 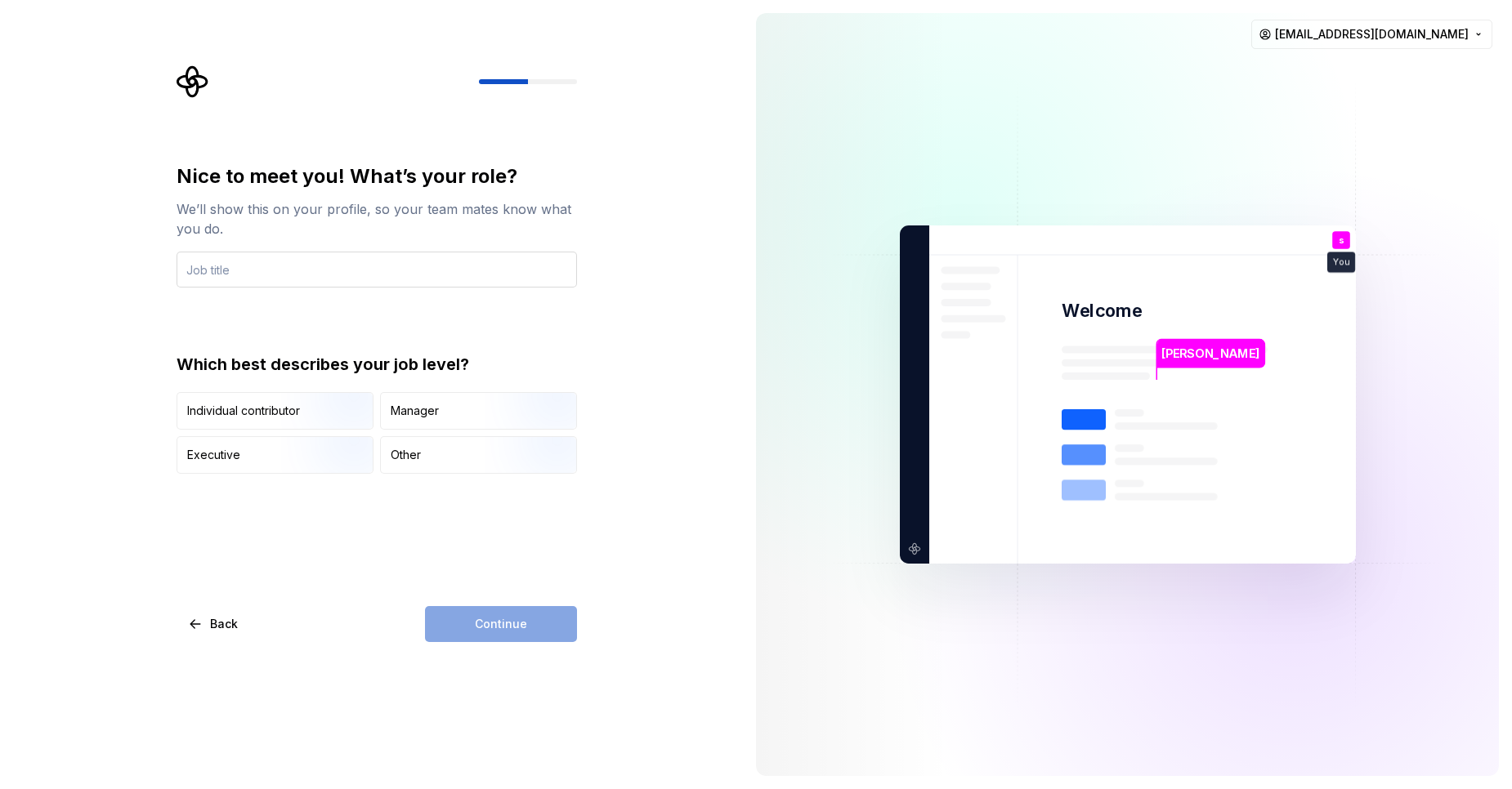 I want to click on div: Executive, so click(x=214, y=455).